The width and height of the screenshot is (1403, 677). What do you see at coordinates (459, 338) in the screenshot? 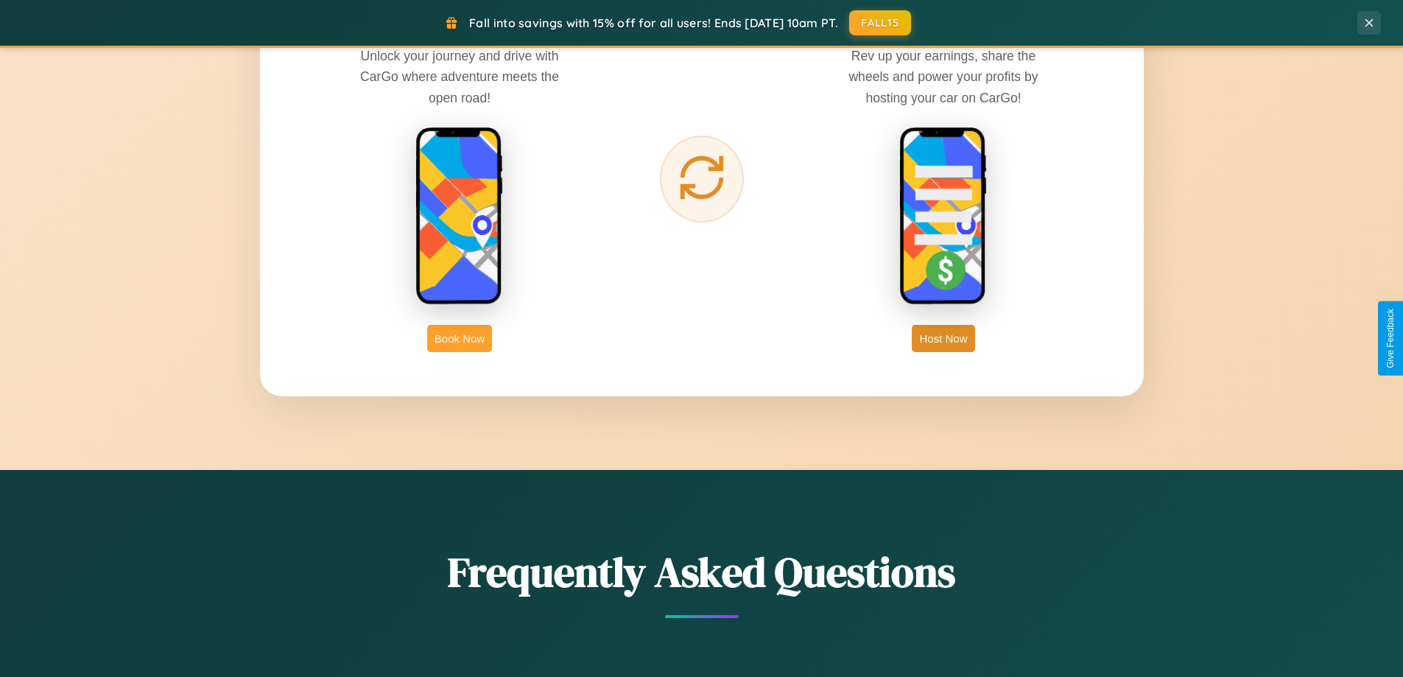
I see `button: Book Now` at bounding box center [459, 338].